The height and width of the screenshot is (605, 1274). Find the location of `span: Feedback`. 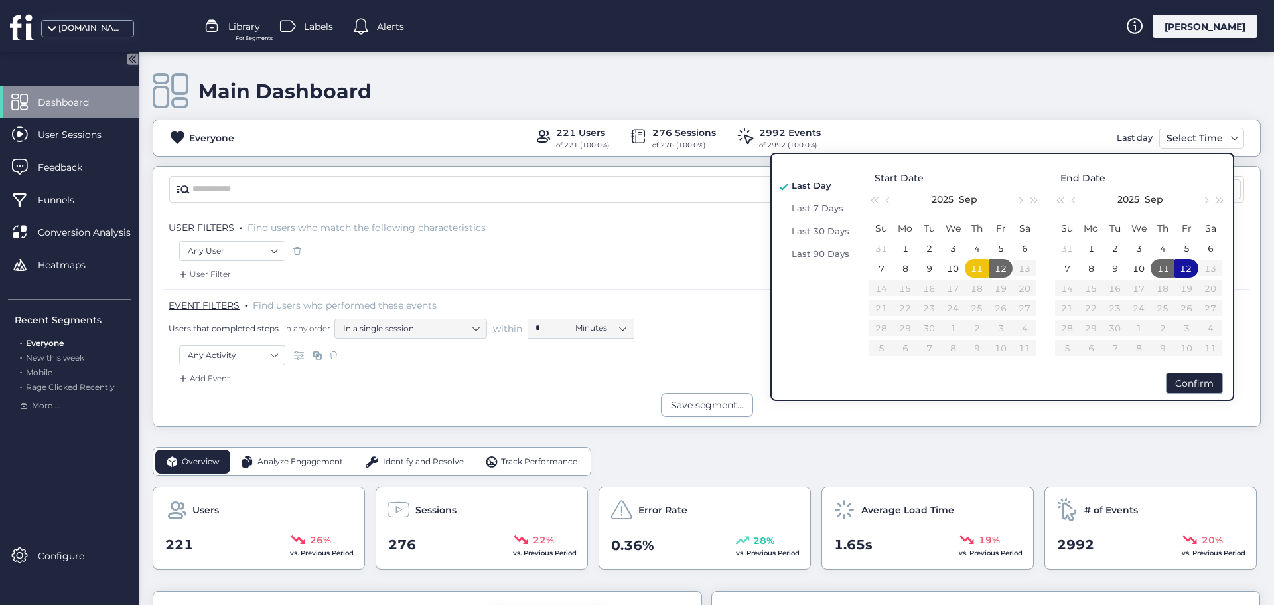

span: Feedback is located at coordinates (70, 167).